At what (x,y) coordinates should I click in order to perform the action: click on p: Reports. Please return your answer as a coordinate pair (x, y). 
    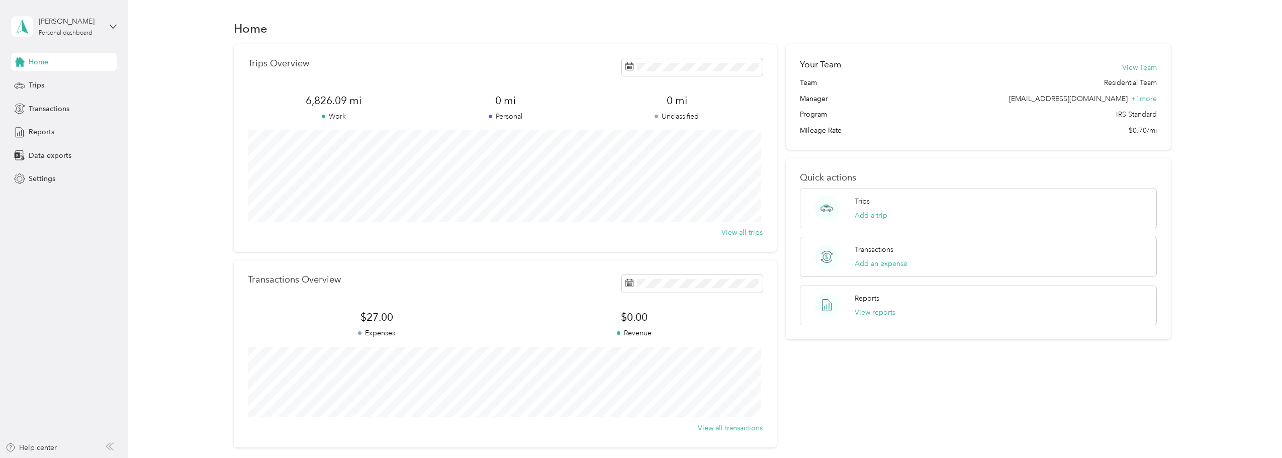
    Looking at the image, I should click on (867, 298).